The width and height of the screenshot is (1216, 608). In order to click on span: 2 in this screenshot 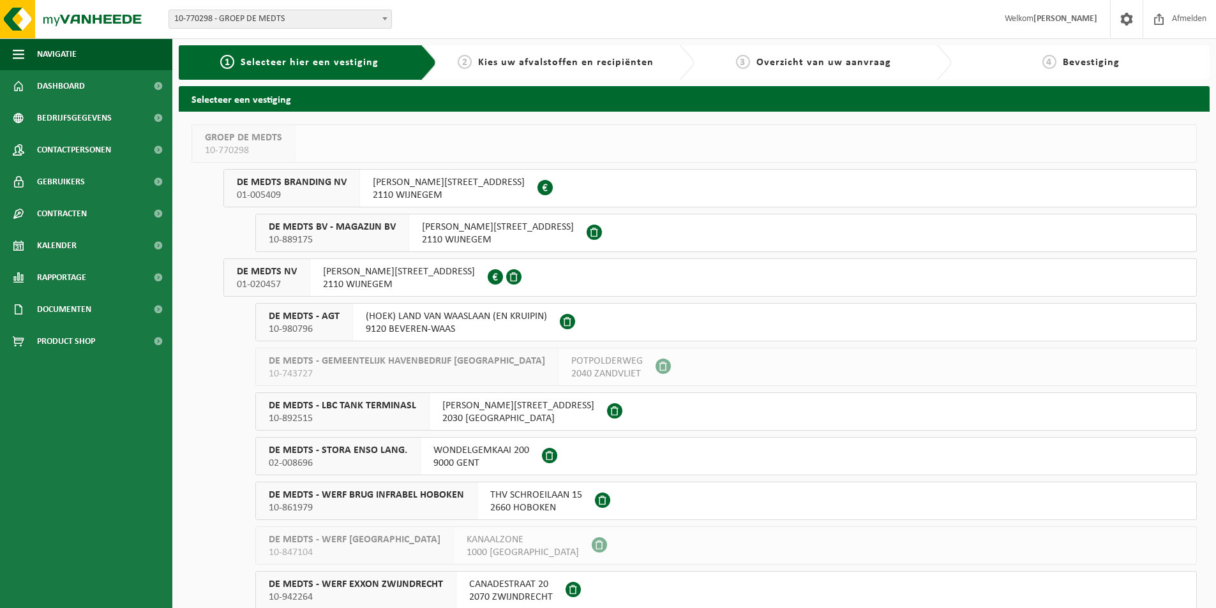, I will do `click(465, 62)`.